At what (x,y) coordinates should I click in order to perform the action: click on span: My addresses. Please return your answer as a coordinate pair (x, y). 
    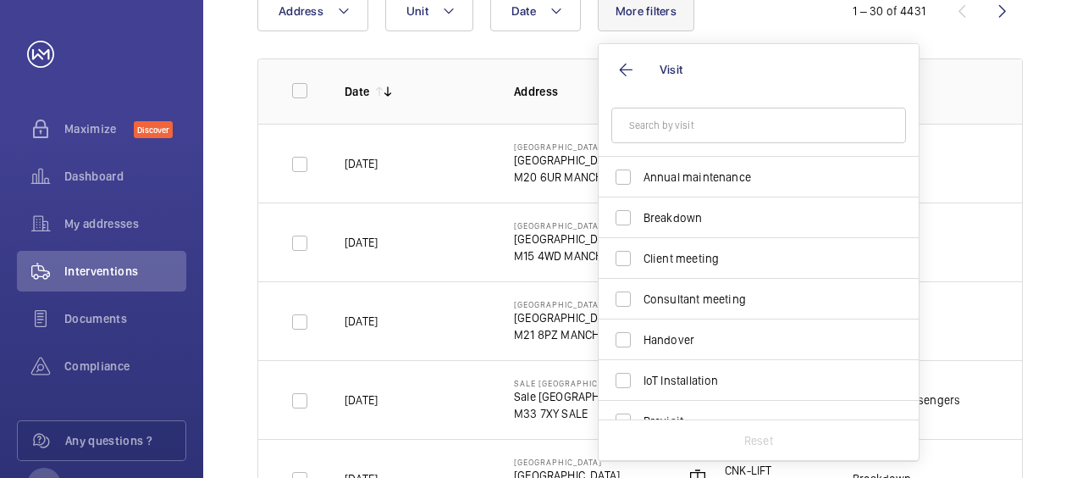
    Looking at the image, I should click on (125, 224).